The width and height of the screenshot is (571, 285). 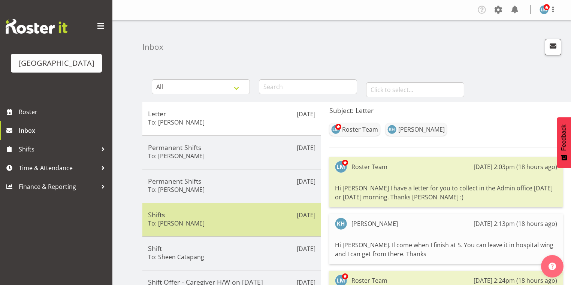 What do you see at coordinates (564, 143) in the screenshot?
I see `button: Feedback - Show survey` at bounding box center [564, 143].